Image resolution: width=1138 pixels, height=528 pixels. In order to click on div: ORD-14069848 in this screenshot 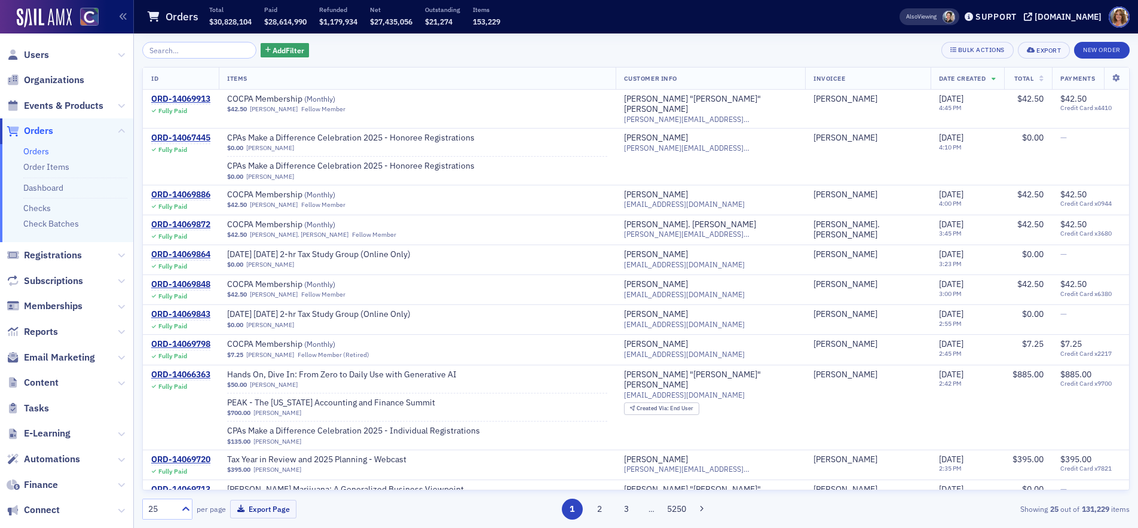, I will do `click(181, 285)`.